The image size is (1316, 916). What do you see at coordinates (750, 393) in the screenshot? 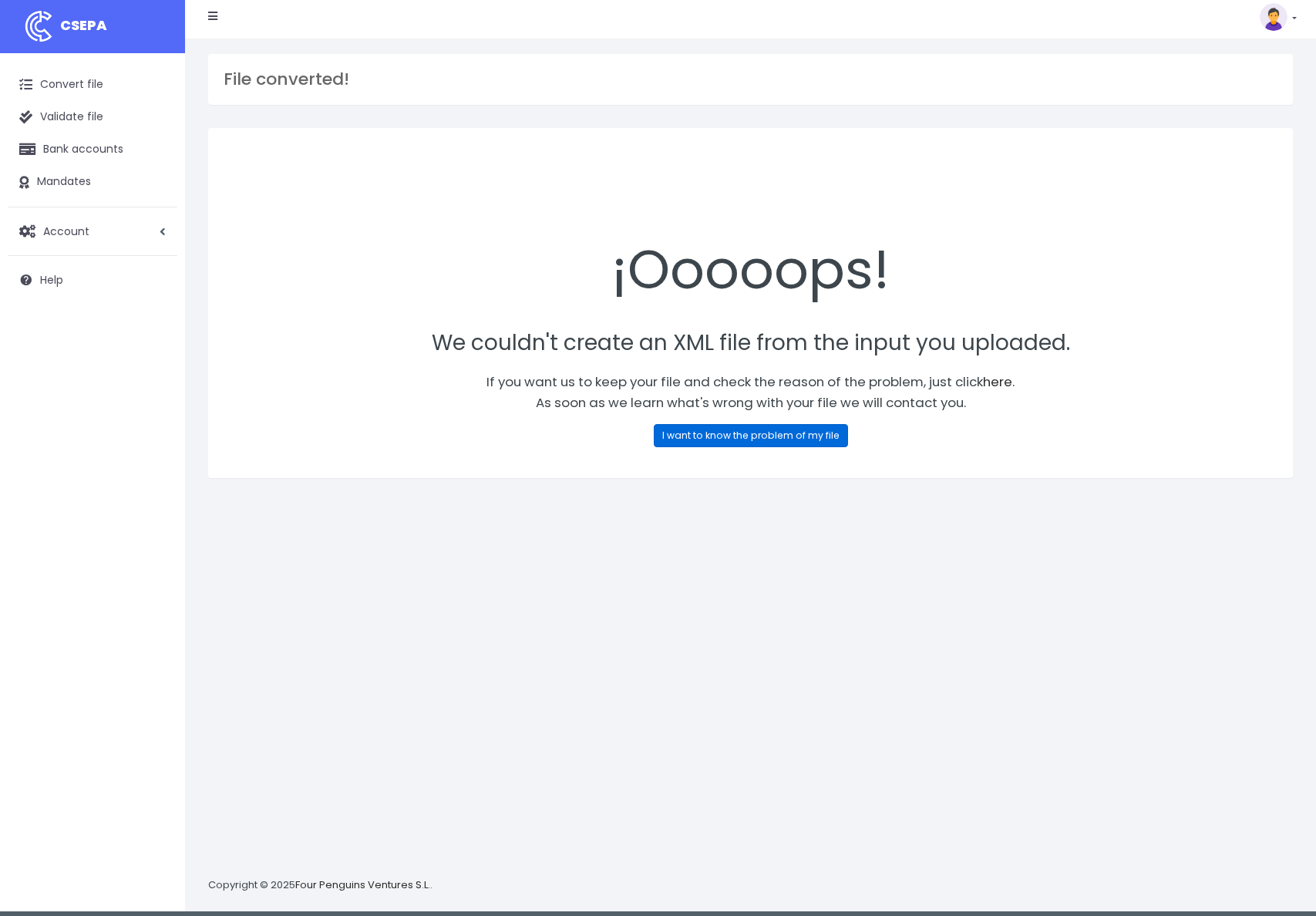
I see `p: If you want us to keep your file and check the reason of the problem, just click . As soon as we ...` at bounding box center [750, 393].